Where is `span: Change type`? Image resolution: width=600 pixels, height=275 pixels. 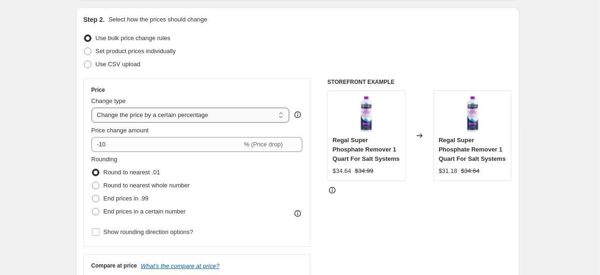
span: Change type is located at coordinates (109, 101).